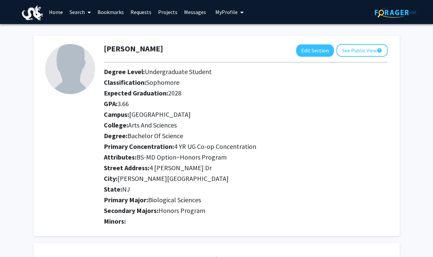  What do you see at coordinates (182, 157) in the screenshot?
I see `span: BS-MD Option~Honors Program` at bounding box center [182, 157].